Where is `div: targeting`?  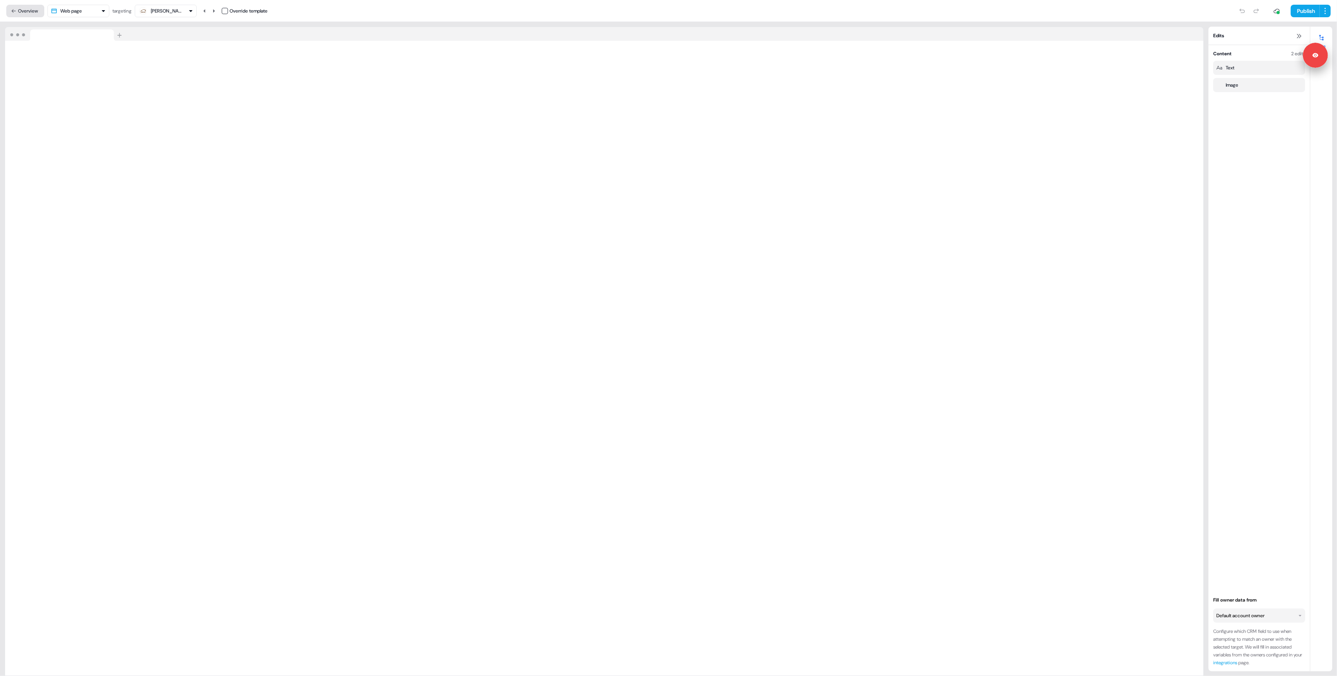 div: targeting is located at coordinates (122, 11).